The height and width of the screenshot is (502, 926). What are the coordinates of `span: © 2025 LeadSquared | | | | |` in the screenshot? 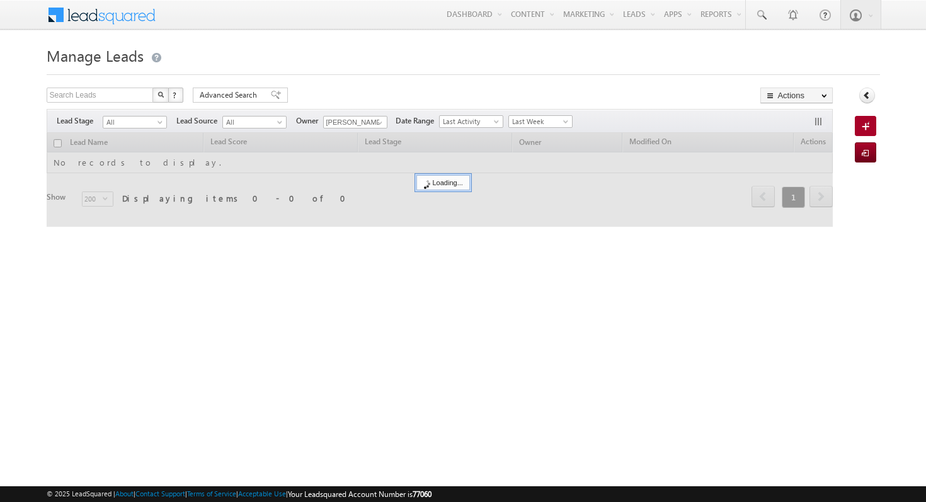 It's located at (239, 494).